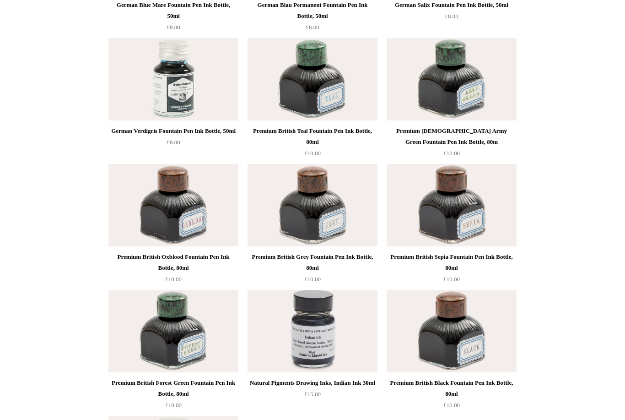 This screenshot has width=625, height=420. What do you see at coordinates (174, 262) in the screenshot?
I see `div: Premium British Oxblood Fountain Pen Ink Bottle, 80ml` at bounding box center [174, 262].